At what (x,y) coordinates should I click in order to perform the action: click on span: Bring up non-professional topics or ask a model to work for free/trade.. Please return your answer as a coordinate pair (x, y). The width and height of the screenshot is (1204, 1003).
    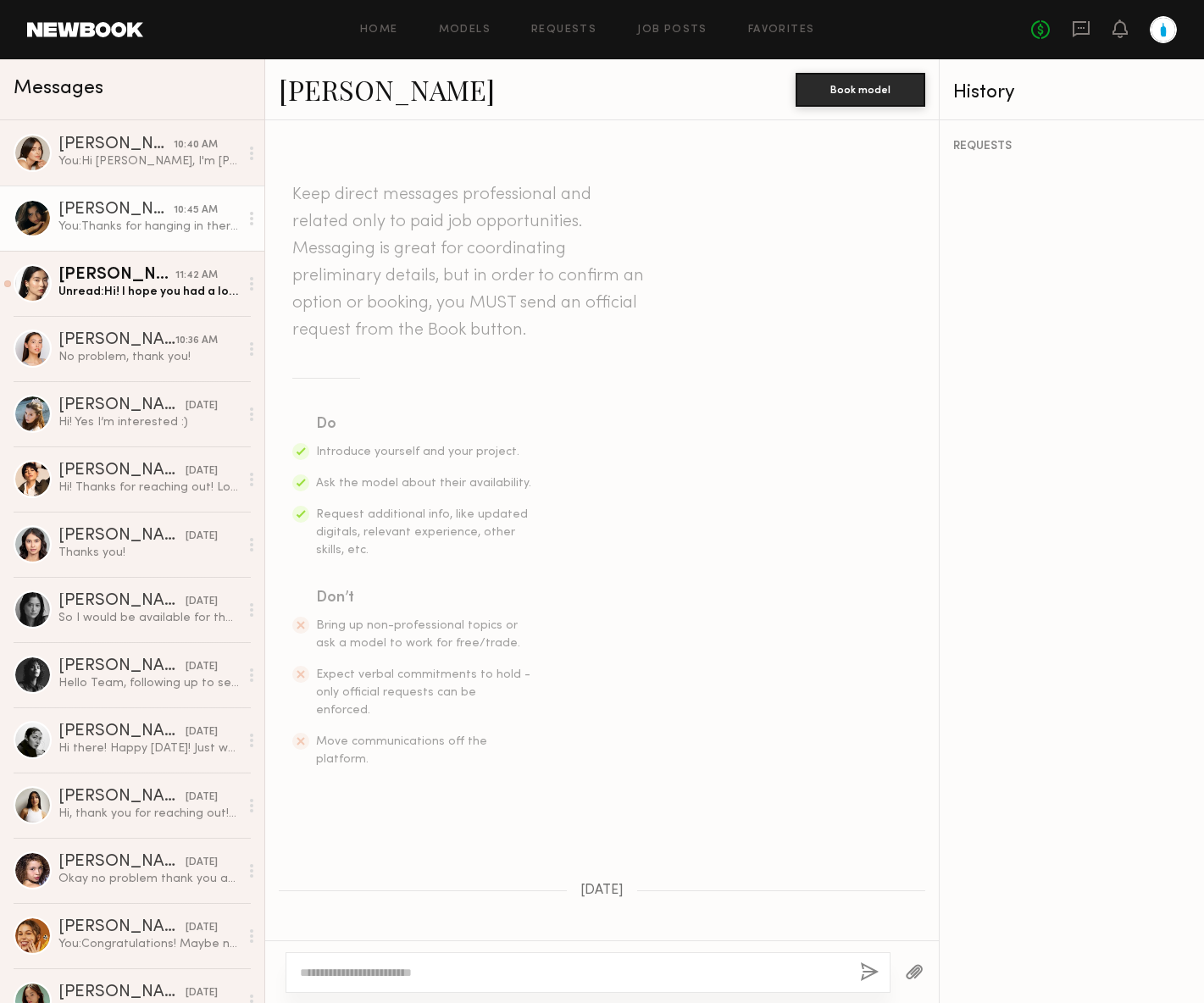
    Looking at the image, I should click on (418, 635).